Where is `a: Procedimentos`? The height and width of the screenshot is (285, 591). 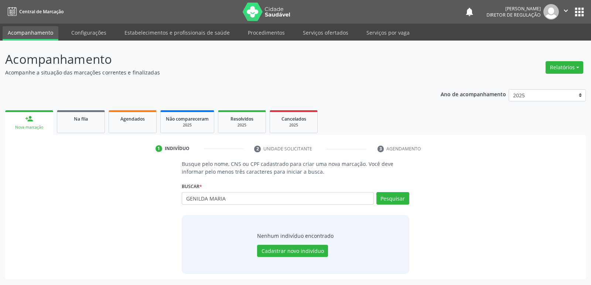 a: Procedimentos is located at coordinates (266, 32).